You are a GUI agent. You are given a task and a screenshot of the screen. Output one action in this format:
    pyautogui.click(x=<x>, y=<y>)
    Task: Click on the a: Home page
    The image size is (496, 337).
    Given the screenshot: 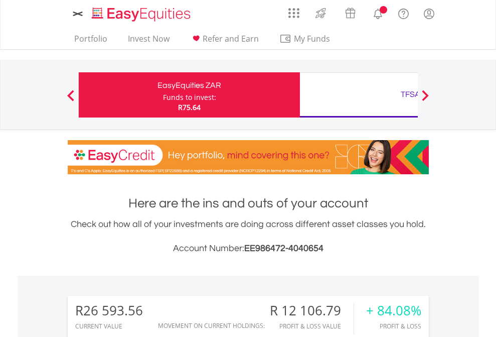 What is the action you would take?
    pyautogui.click(x=141, y=13)
    